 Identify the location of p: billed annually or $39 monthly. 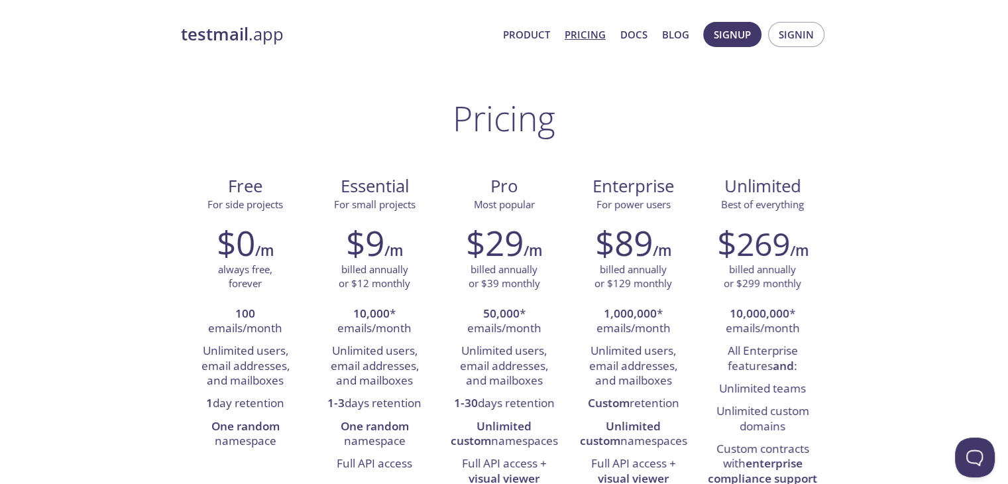
(504, 276).